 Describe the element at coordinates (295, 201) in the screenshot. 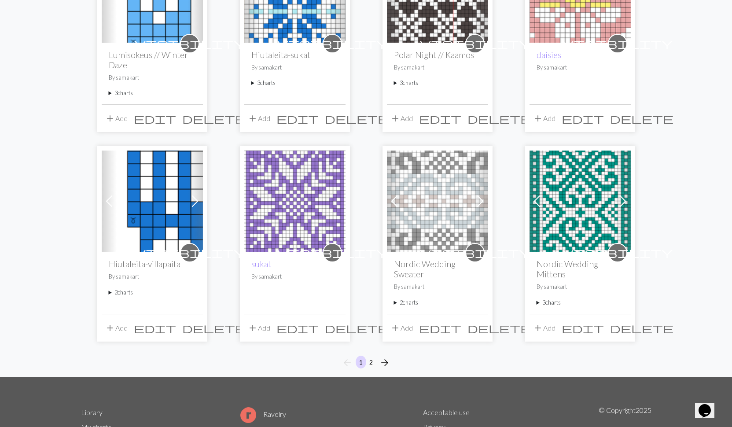

I see `img: Hankikanto // Crust of Snow` at that location.